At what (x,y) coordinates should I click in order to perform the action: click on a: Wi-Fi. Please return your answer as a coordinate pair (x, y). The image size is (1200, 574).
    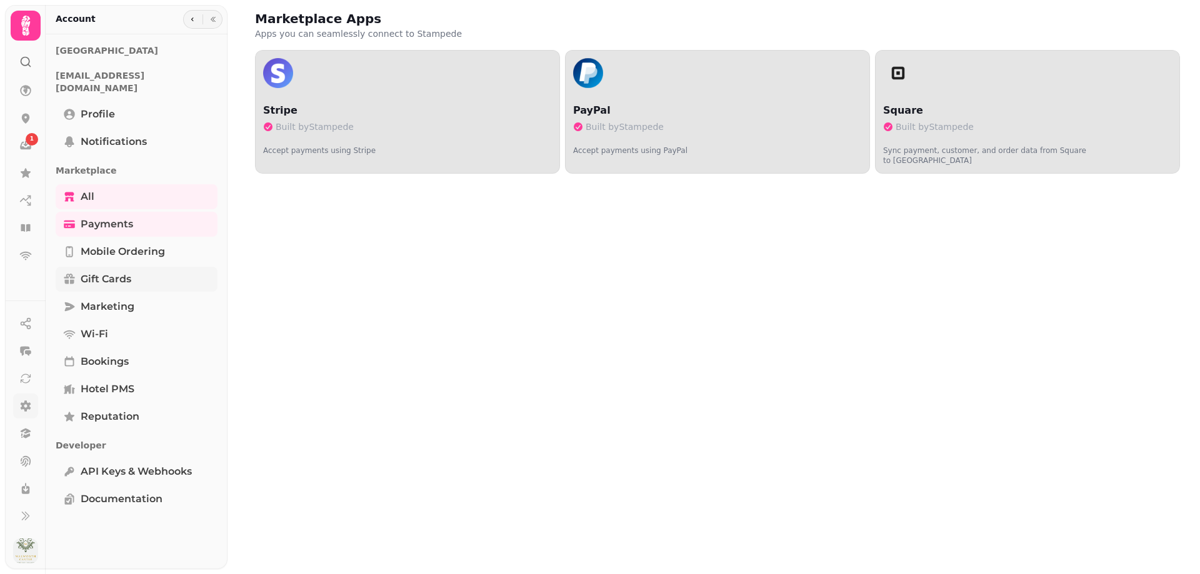
    Looking at the image, I should click on (136, 334).